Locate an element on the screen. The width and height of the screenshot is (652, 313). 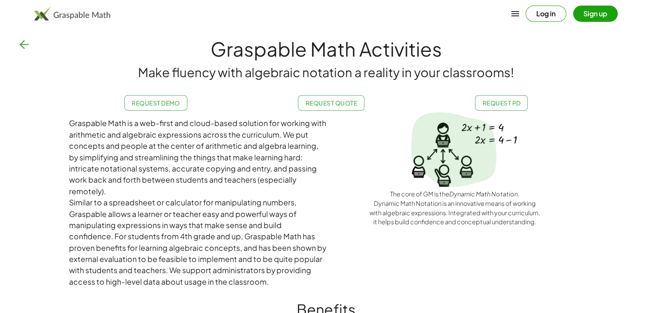
a: Request PD is located at coordinates (501, 103).